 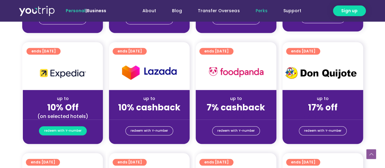 I want to click on strong: 7% cashback, so click(x=236, y=107).